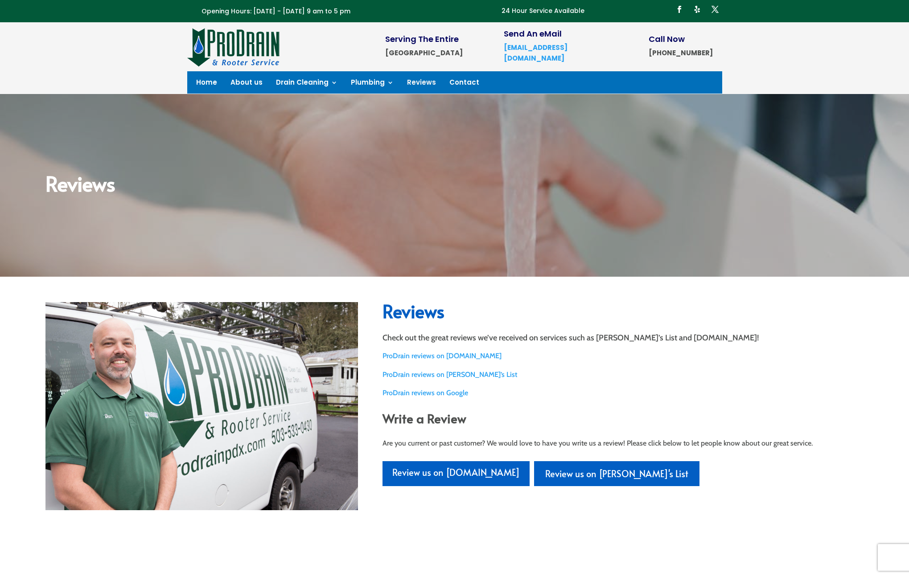 This screenshot has height=577, width=909. Describe the element at coordinates (206, 84) in the screenshot. I see `a: Home` at that location.